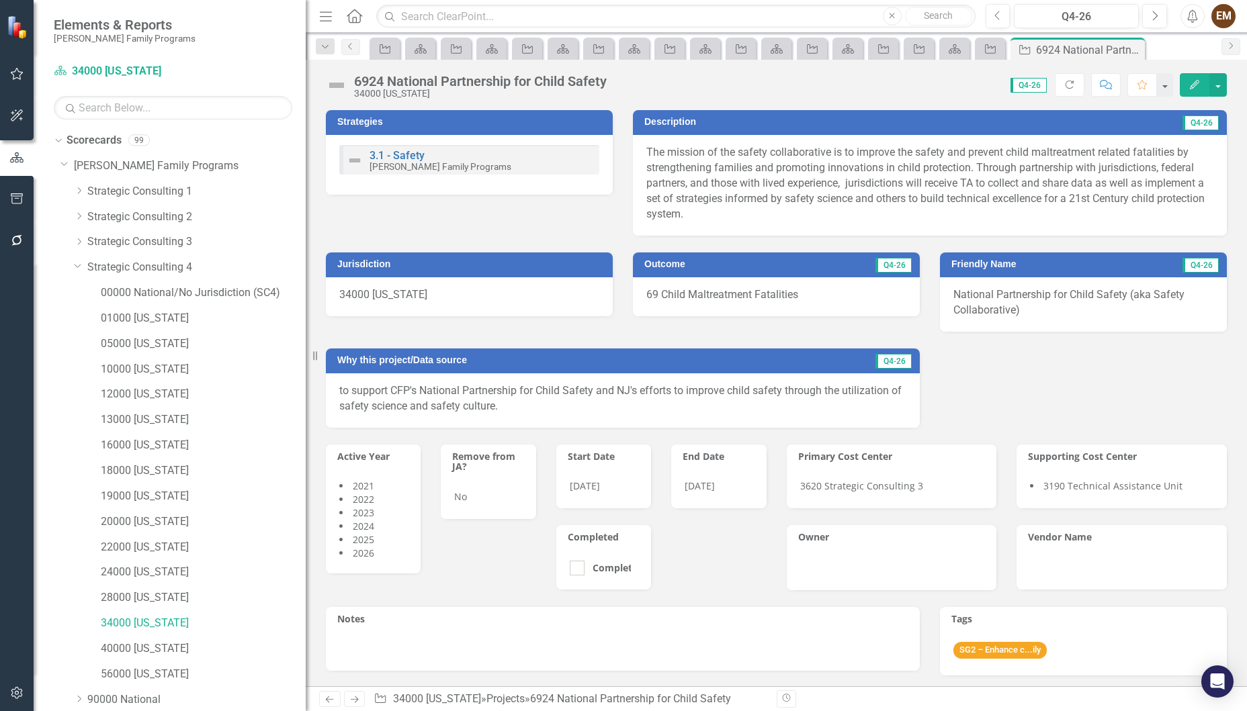 The width and height of the screenshot is (1247, 711). Describe the element at coordinates (363, 486) in the screenshot. I see `span: 2021` at that location.